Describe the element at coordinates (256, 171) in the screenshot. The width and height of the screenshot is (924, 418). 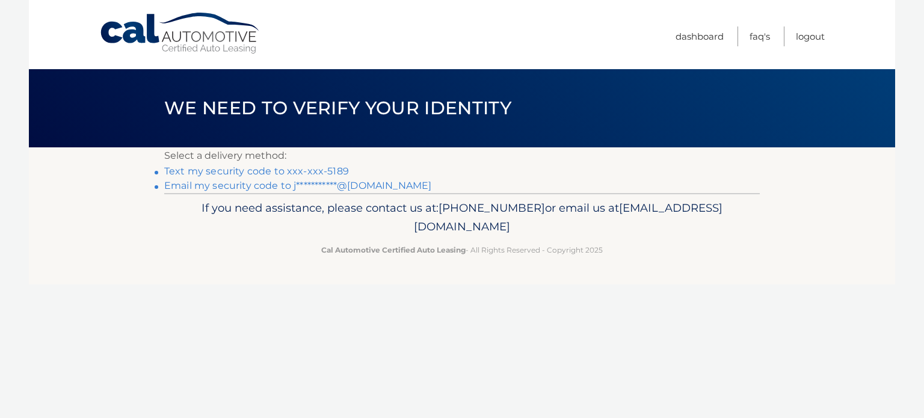
I see `a: Text my security code to xxx-xxx-5189` at that location.